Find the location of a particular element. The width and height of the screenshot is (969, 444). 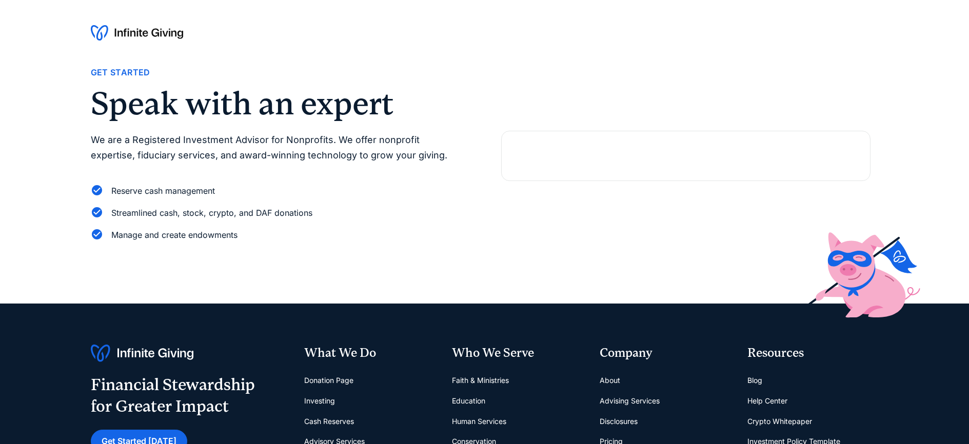

div: What We Do is located at coordinates (370, 353).